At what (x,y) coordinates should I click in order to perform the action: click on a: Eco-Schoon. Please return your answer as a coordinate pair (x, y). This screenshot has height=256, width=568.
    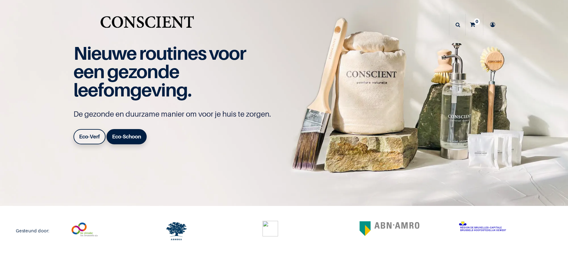
    Looking at the image, I should click on (126, 137).